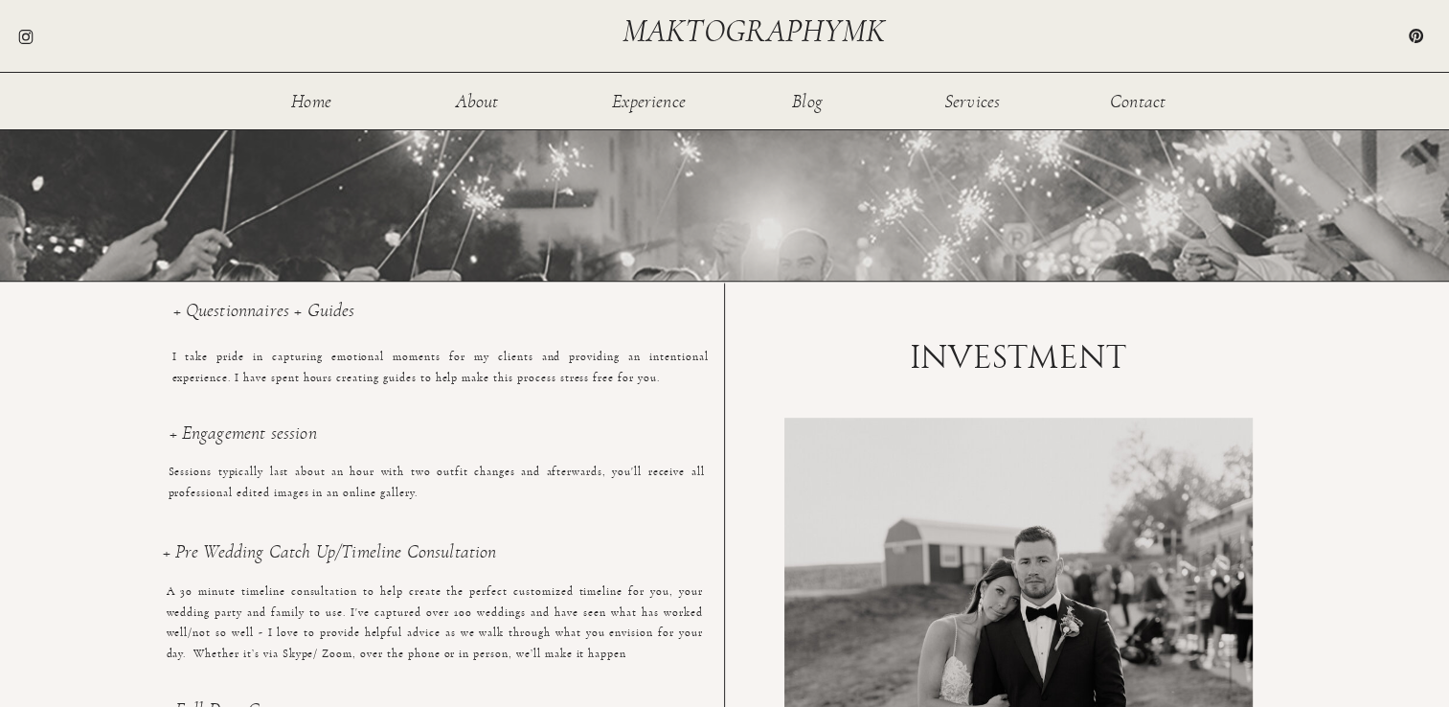 The image size is (1449, 707). I want to click on p: I take pride in capturing emotional moments for my clients and providing an intentional experienc..., so click(440, 376).